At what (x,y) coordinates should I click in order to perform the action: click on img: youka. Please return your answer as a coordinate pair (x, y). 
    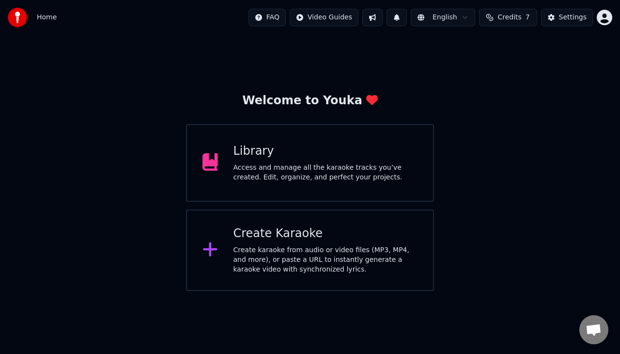
    Looking at the image, I should click on (17, 17).